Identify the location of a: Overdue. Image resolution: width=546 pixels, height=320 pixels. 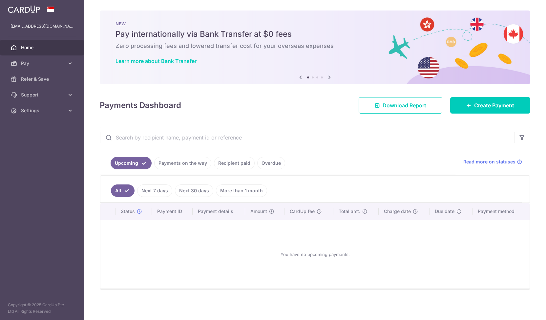
(271, 163).